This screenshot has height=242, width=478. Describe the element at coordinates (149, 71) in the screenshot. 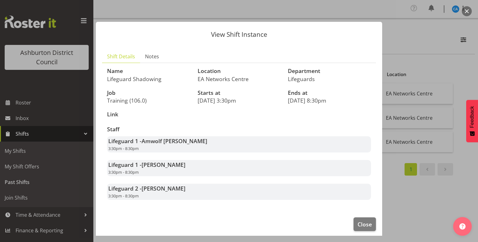

I see `h3: Name` at that location.